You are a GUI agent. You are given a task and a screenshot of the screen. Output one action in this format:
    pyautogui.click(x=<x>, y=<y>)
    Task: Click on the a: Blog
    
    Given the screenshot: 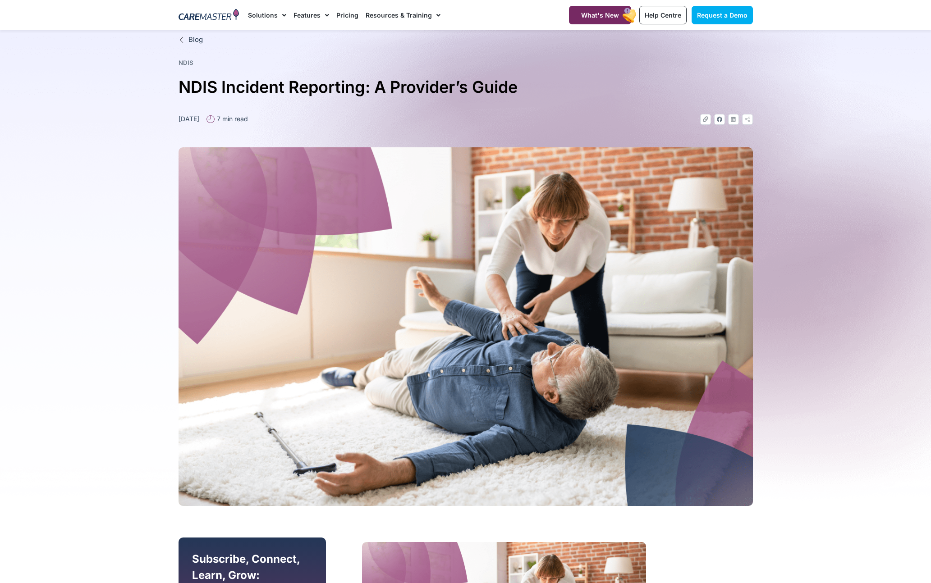 What is the action you would take?
    pyautogui.click(x=466, y=40)
    